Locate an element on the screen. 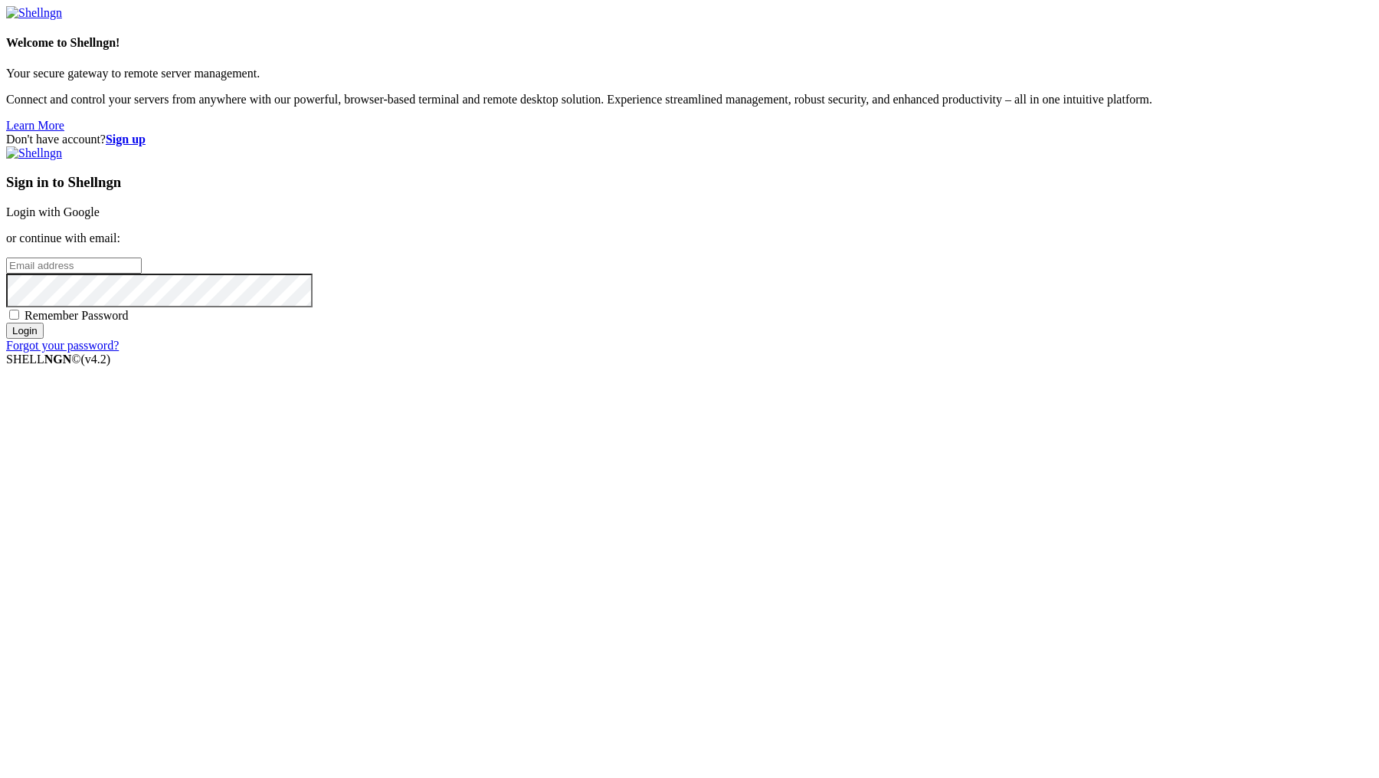 The width and height of the screenshot is (1379, 778). span: SHELL © is located at coordinates (58, 359).